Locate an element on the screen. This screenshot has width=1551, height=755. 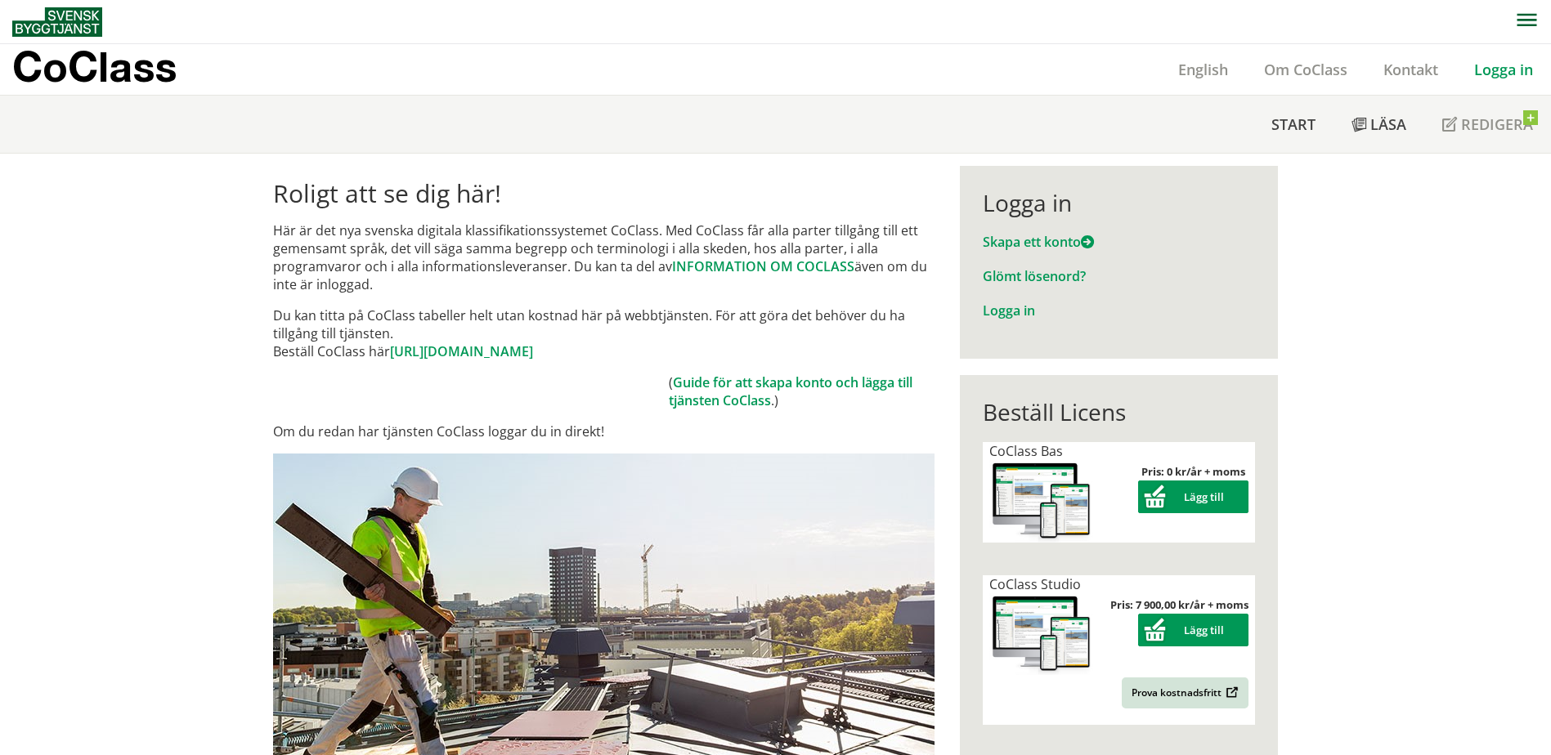
img: Svensk Byggtjänst is located at coordinates (57, 22).